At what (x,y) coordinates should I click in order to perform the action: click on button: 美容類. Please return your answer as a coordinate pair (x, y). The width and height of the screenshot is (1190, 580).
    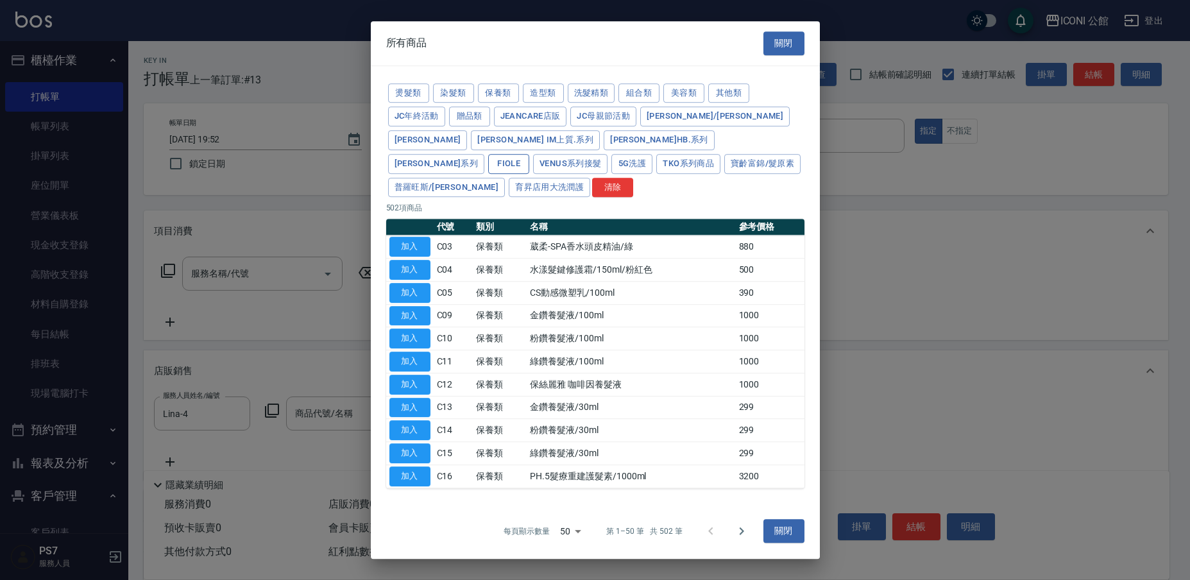
    Looking at the image, I should click on (684, 93).